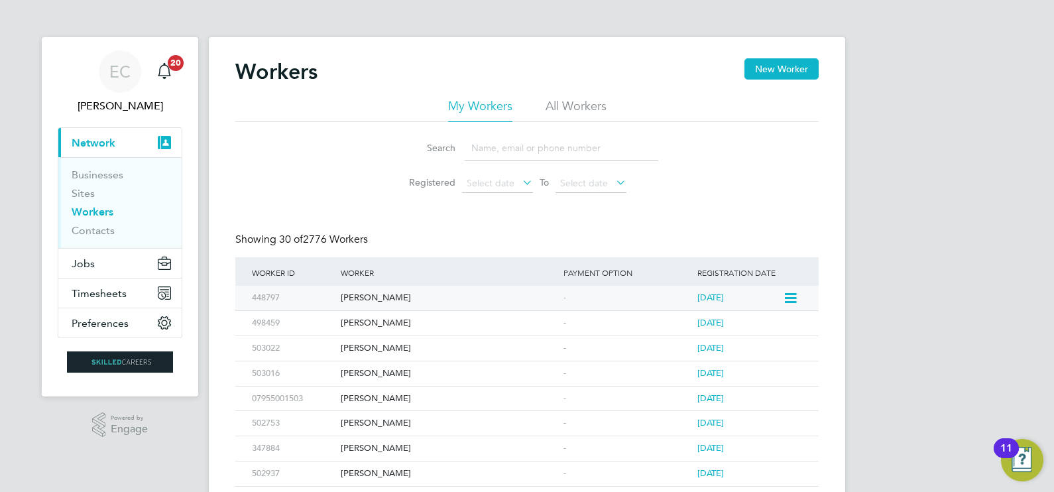 The image size is (1054, 492). What do you see at coordinates (120, 142) in the screenshot?
I see `button: Network` at bounding box center [120, 142].